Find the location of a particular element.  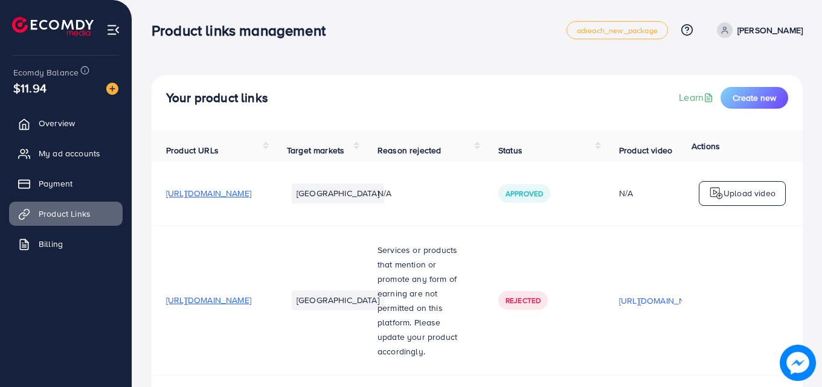

span: Billing is located at coordinates (51, 244).